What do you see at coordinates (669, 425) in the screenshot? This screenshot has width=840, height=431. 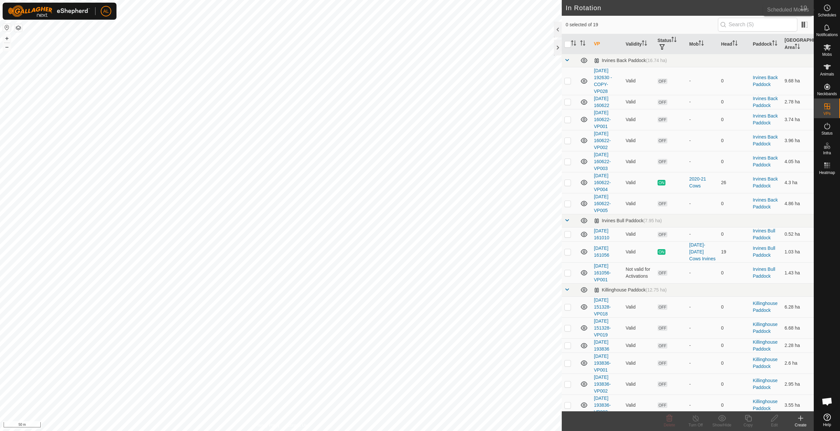 I see `span: Delete` at bounding box center [669, 425].